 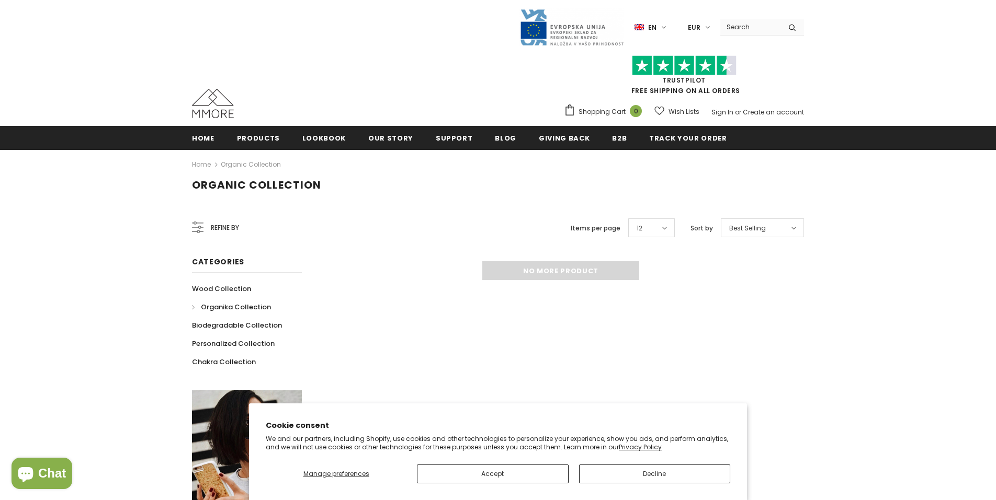 What do you see at coordinates (203, 138) in the screenshot?
I see `span: Home` at bounding box center [203, 138].